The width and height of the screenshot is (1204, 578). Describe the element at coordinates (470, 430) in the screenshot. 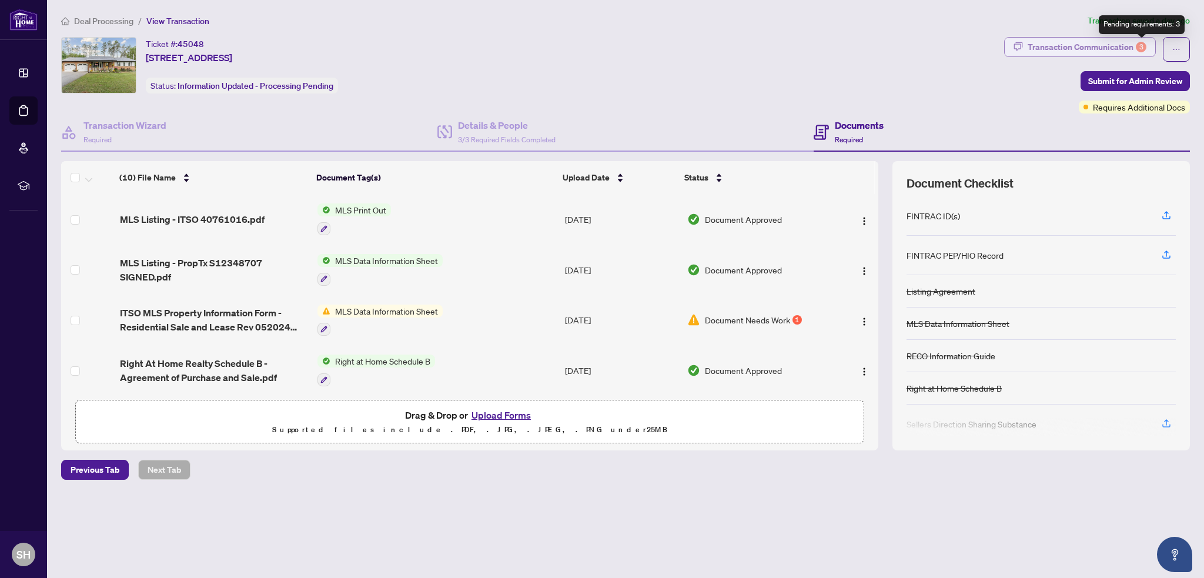

I see `p: Supported files include .PDF, .JPG, .JPEG, .PNG under 25 MB` at that location.